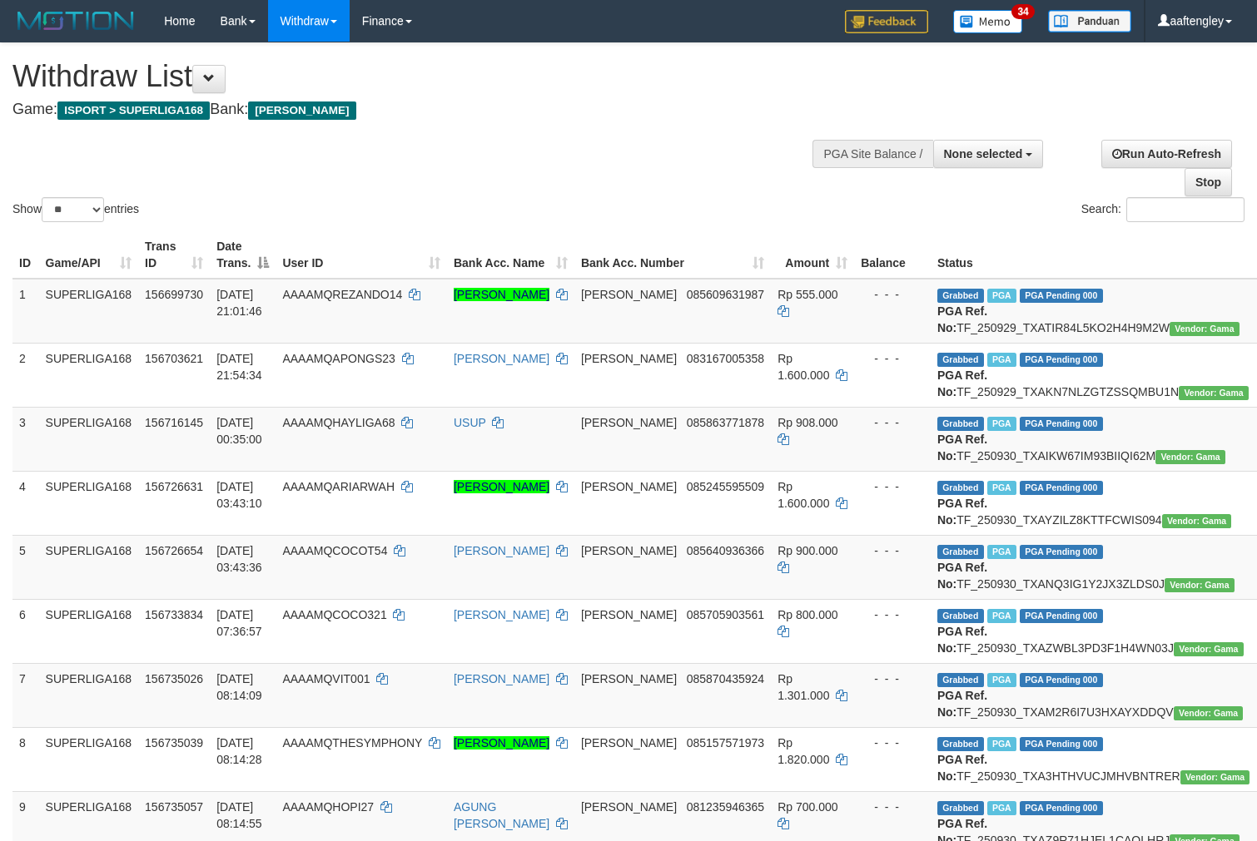 The height and width of the screenshot is (841, 1257). I want to click on span: AAAAMQVIT001, so click(325, 679).